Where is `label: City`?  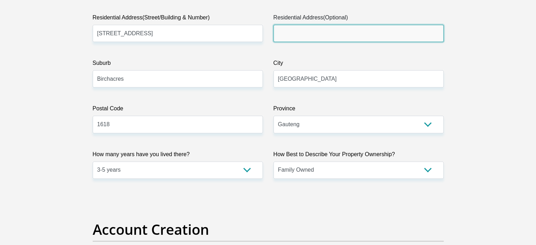 label: City is located at coordinates (358, 64).